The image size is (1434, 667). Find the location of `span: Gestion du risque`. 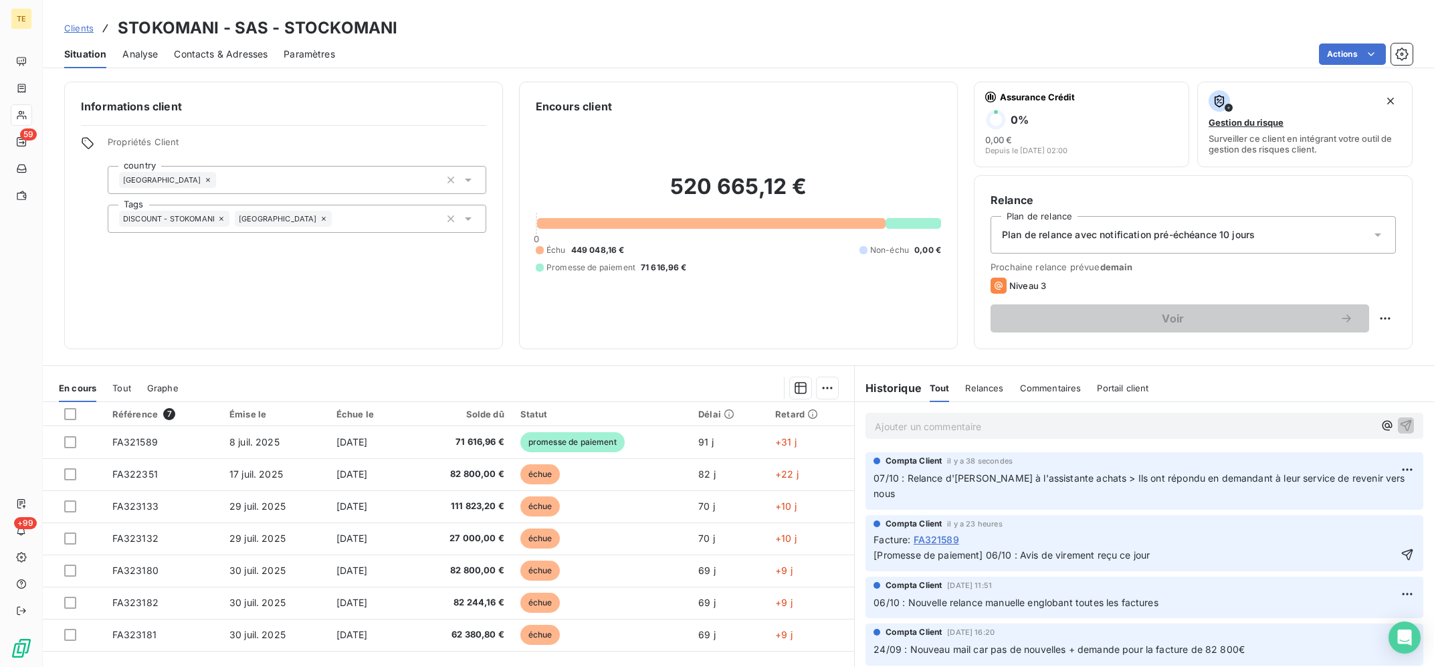

span: Gestion du risque is located at coordinates (1246, 122).